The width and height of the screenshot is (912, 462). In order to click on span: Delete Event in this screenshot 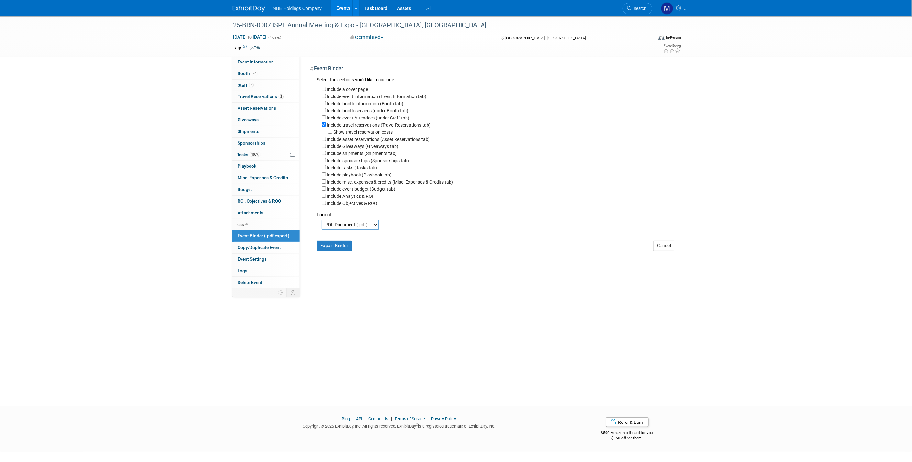, I will do `click(250, 282)`.